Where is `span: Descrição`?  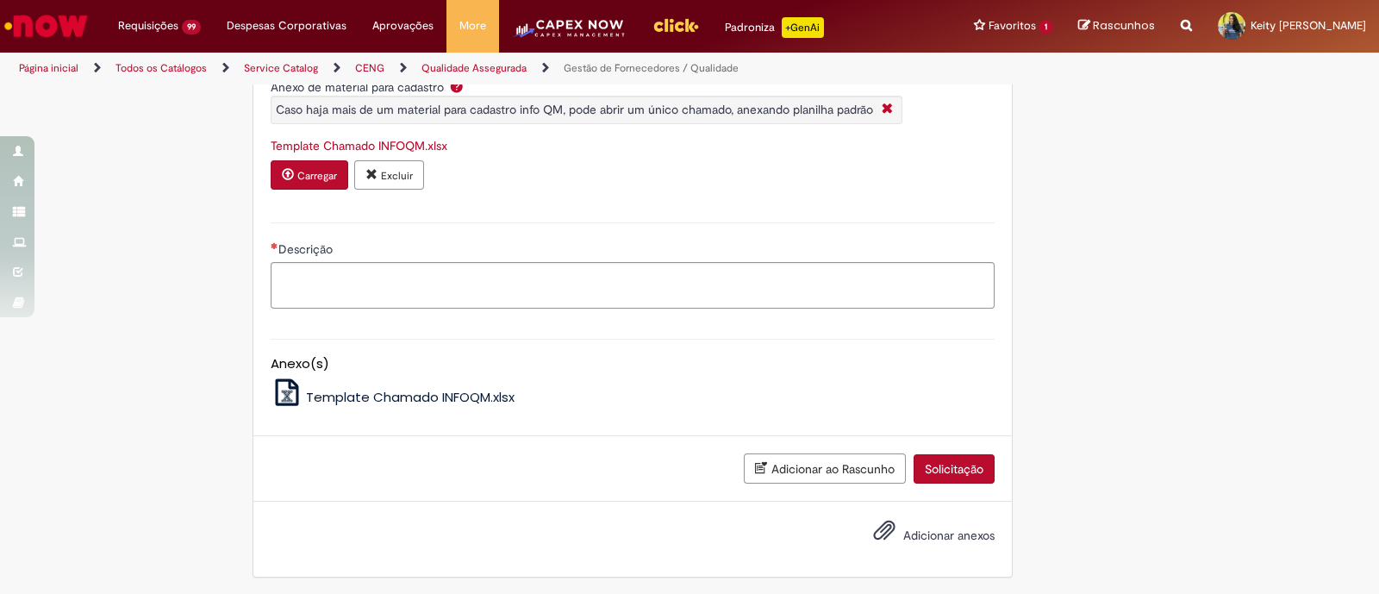 span: Descrição is located at coordinates (307, 249).